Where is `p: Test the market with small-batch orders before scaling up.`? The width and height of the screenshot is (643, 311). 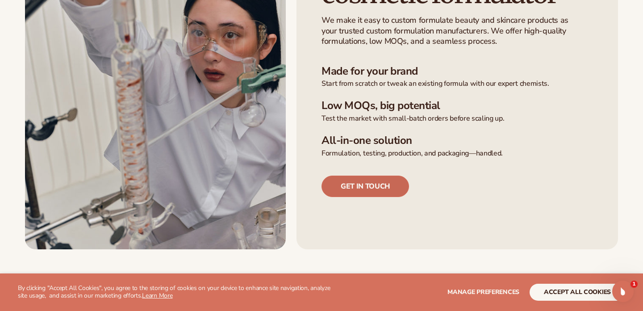 p: Test the market with small-batch orders before scaling up. is located at coordinates (457, 118).